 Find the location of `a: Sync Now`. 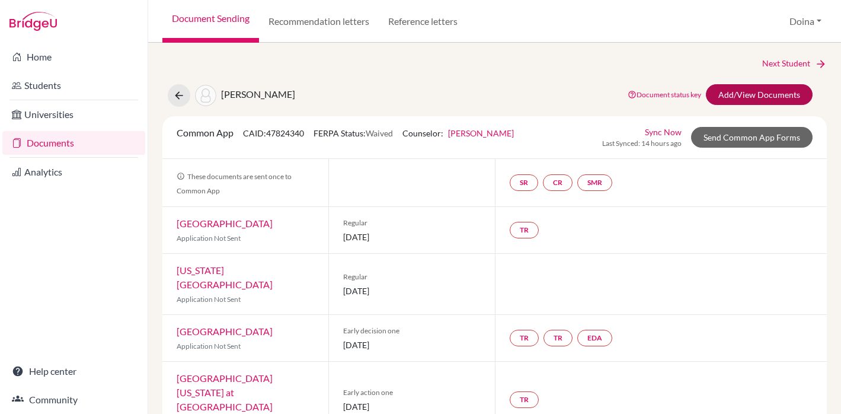

a: Sync Now is located at coordinates (663, 132).